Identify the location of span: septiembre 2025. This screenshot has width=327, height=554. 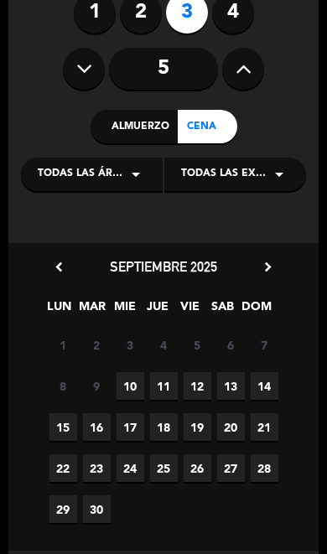
(164, 267).